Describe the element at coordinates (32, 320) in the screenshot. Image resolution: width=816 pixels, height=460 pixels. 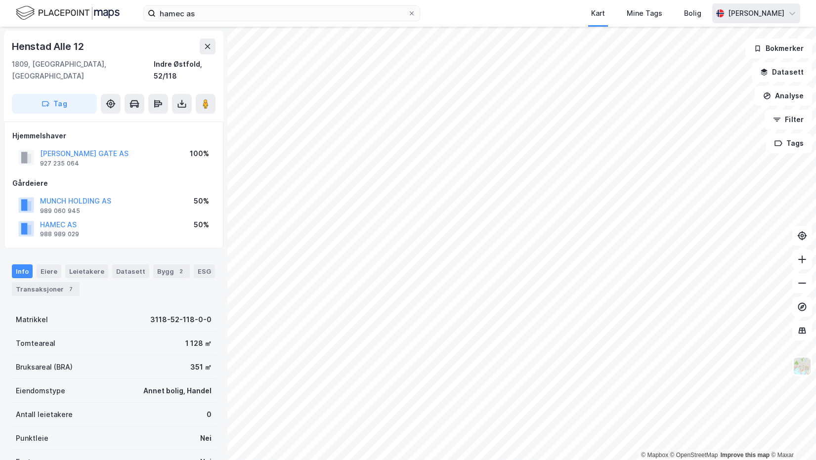
I see `div: Matrikkel` at that location.